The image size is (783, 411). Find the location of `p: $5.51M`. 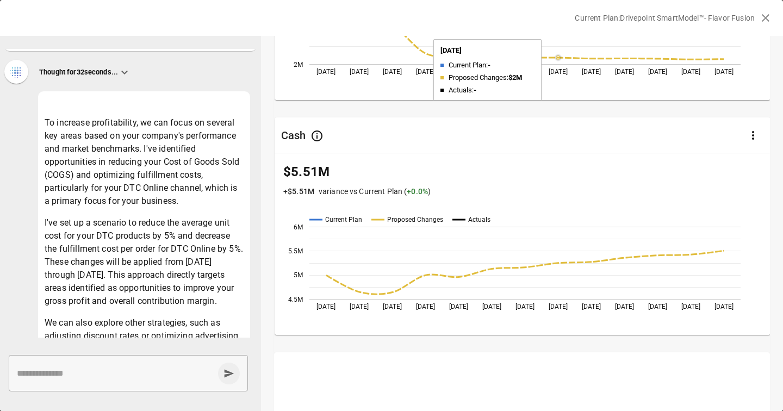

p: $5.51M is located at coordinates (522, 172).